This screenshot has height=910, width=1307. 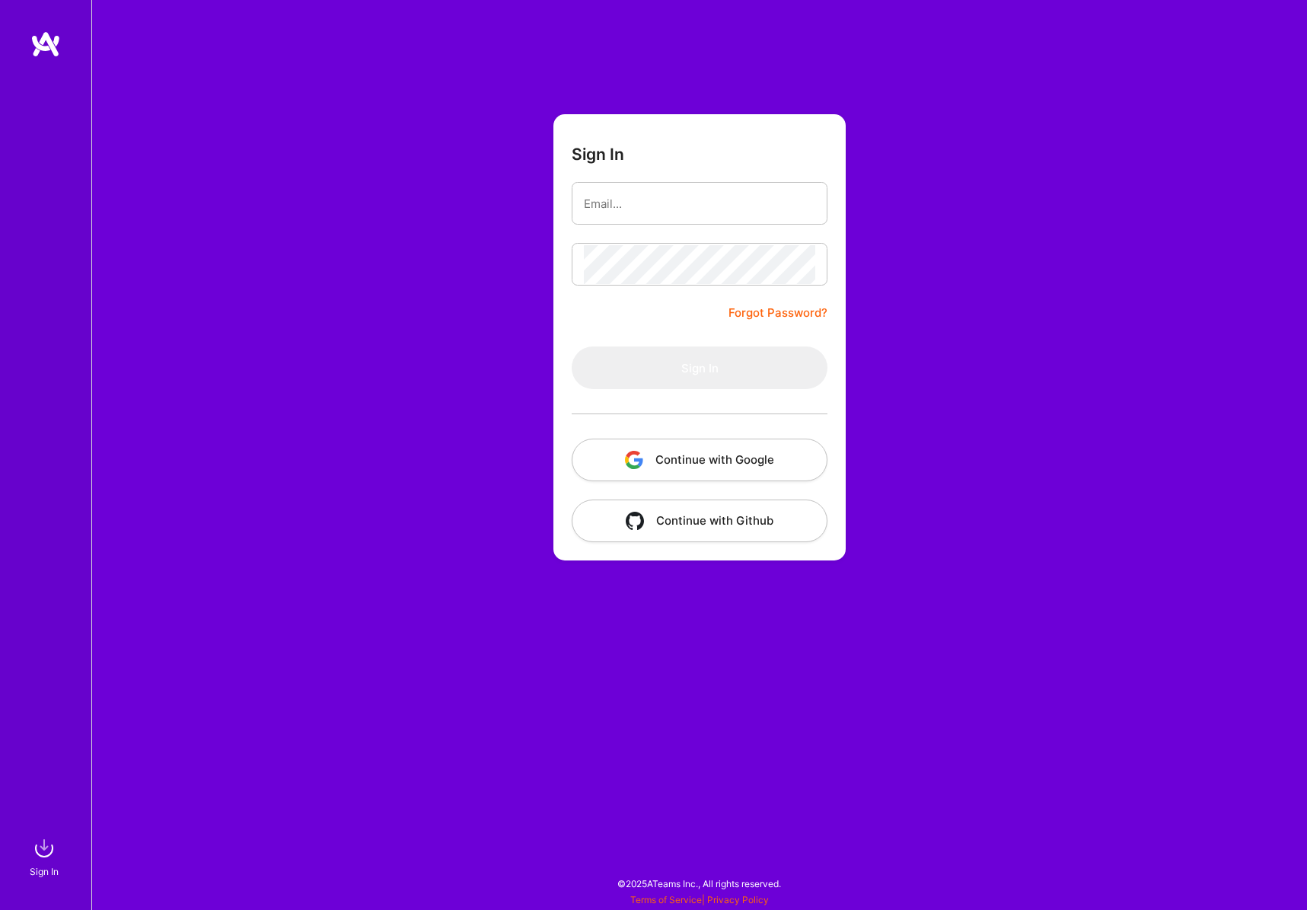 I want to click on a: Terms of Service, so click(x=666, y=899).